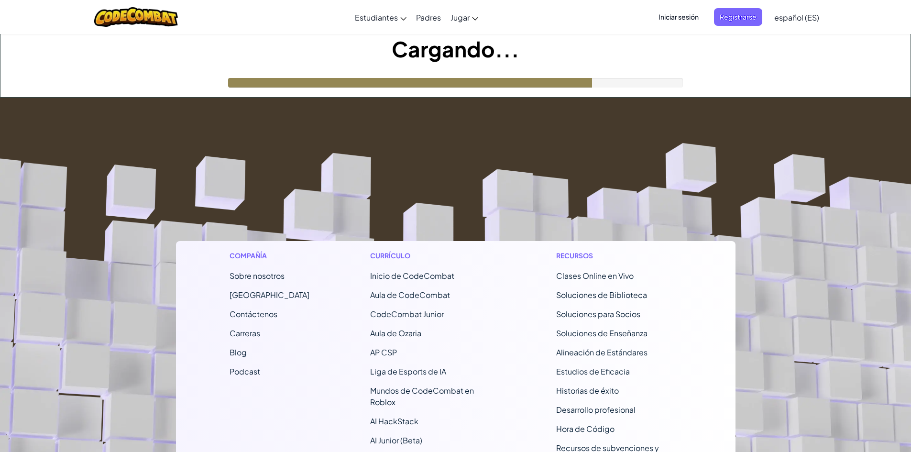 The width and height of the screenshot is (911, 452). I want to click on a: Hora de Código, so click(586, 429).